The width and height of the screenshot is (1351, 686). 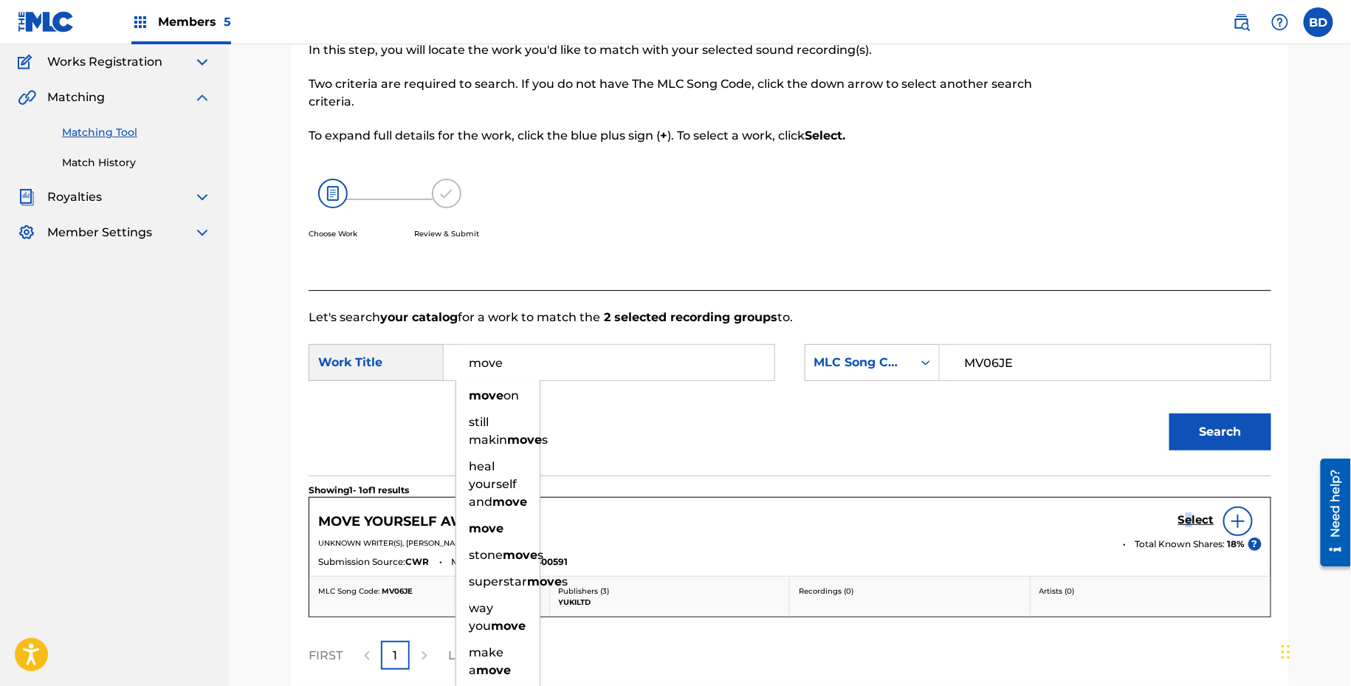 What do you see at coordinates (859, 363) in the screenshot?
I see `div: MLC Song Code` at bounding box center [859, 363].